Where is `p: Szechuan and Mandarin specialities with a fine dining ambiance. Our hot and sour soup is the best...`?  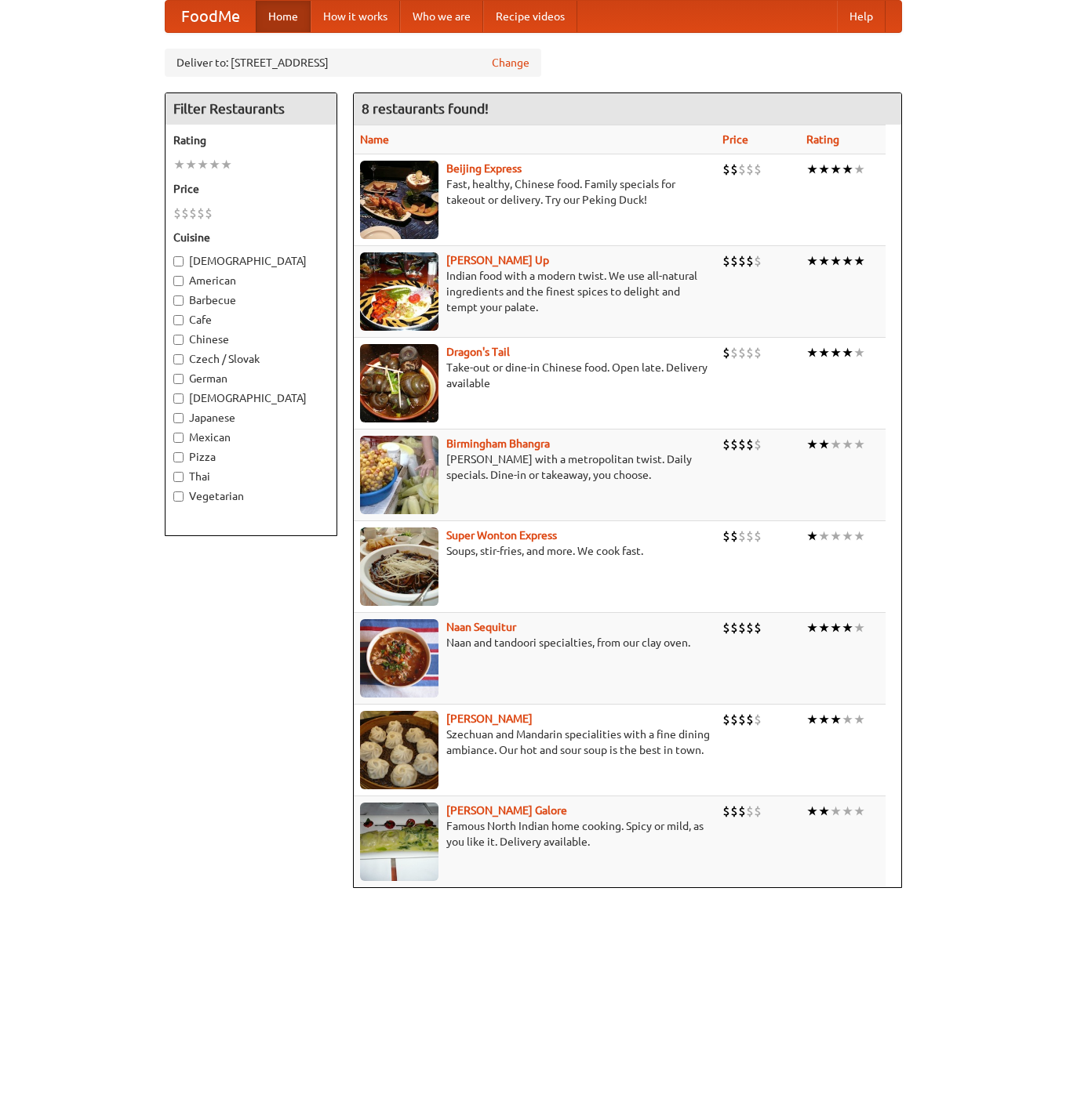 p: Szechuan and Mandarin specialities with a fine dining ambiance. Our hot and sour soup is the best... is located at coordinates (535, 743).